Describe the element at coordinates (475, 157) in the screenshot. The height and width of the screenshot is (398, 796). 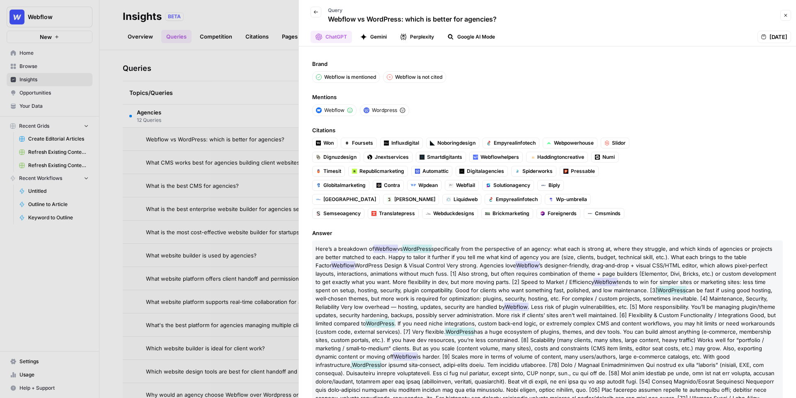
I see `img: lkbew5vc15nyzu65v99u87gwrhfz` at that location.